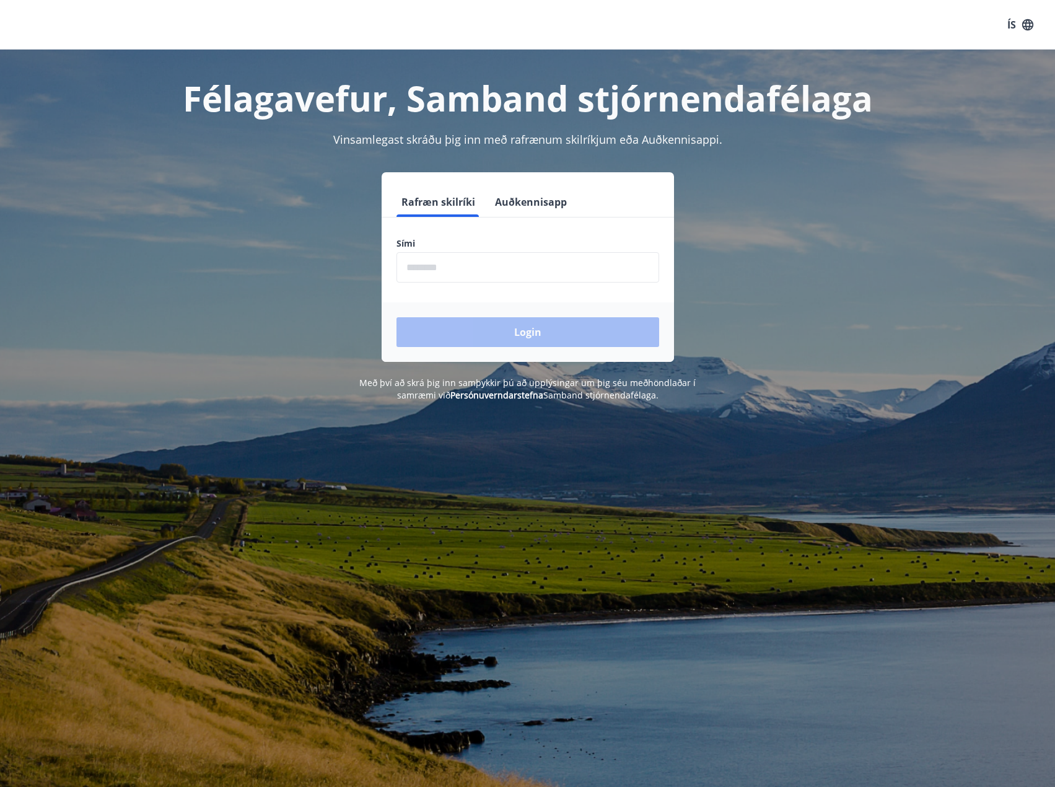 This screenshot has width=1055, height=787. Describe the element at coordinates (528, 98) in the screenshot. I see `h1: Félagavefur, Samband stjórnendafélaga` at that location.